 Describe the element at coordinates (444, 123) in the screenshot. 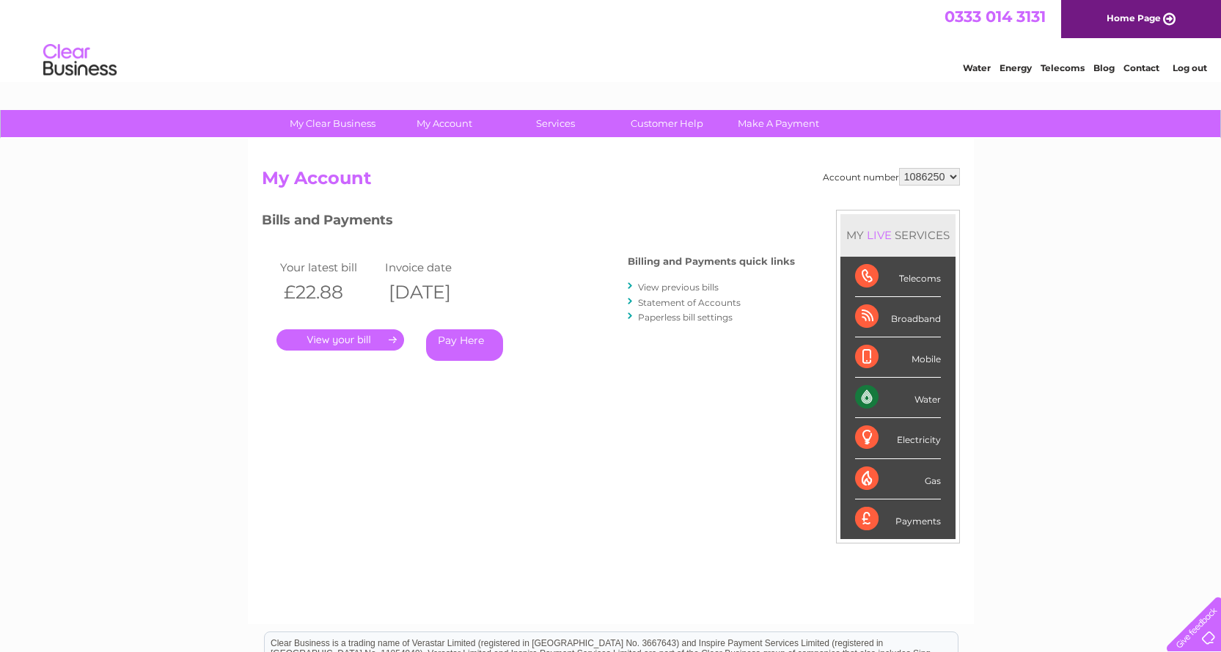

I see `a: My Account` at that location.